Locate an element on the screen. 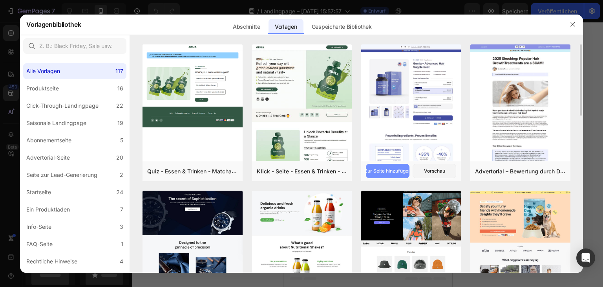 The height and width of the screenshot is (287, 603). font: Zur Seite hinzufügen is located at coordinates (388, 170).